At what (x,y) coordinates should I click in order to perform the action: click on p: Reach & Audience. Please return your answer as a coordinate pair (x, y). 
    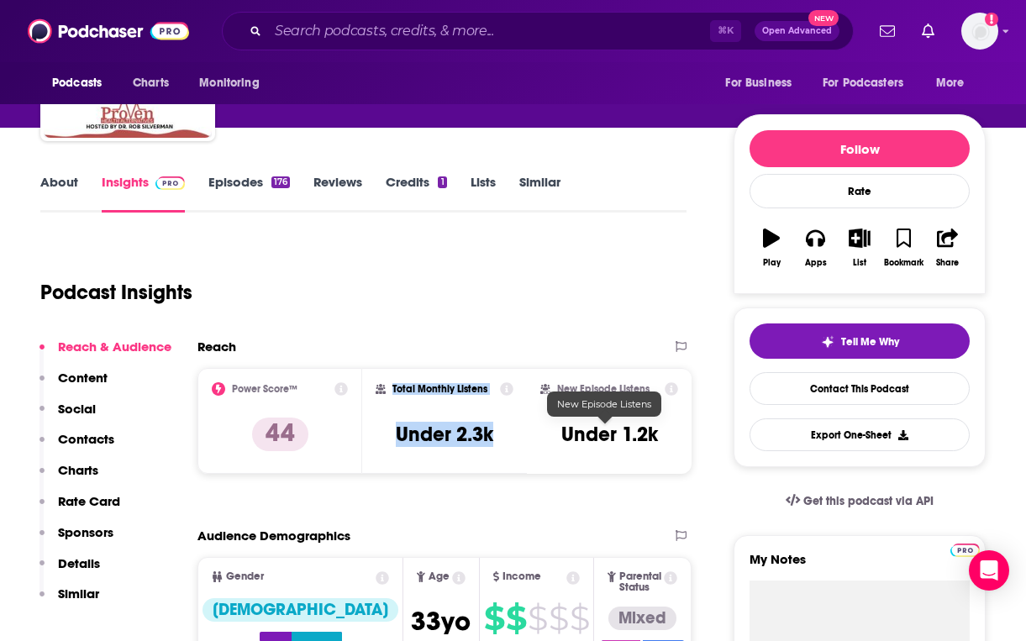
    Looking at the image, I should click on (114, 346).